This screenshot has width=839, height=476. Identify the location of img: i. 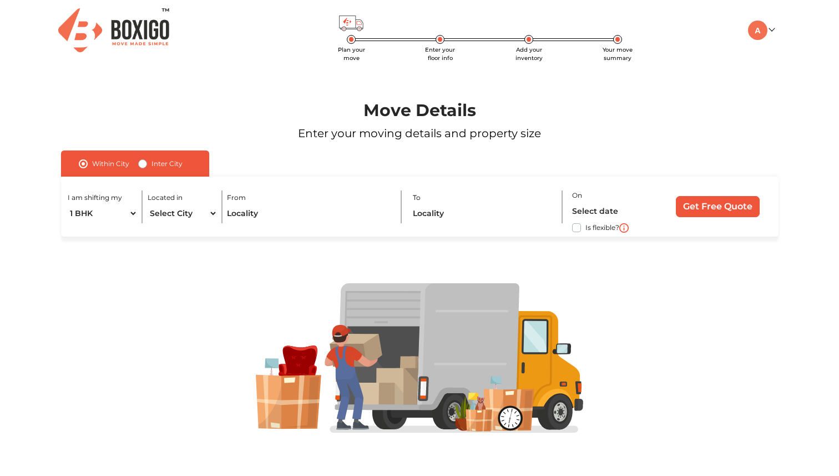
(624, 228).